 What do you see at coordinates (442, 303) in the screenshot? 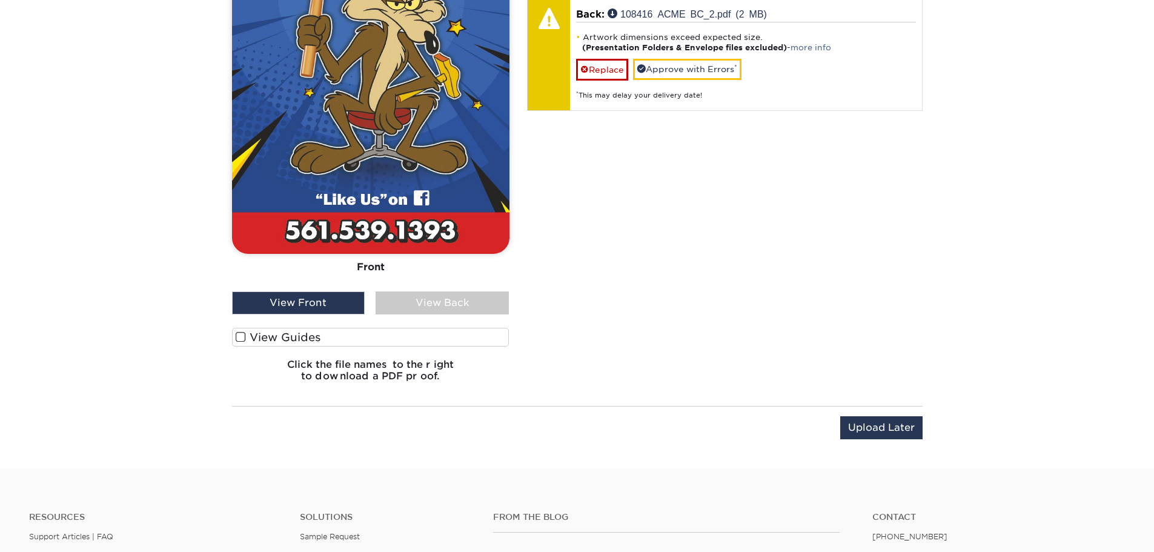
I see `div: View Back` at bounding box center [442, 303].